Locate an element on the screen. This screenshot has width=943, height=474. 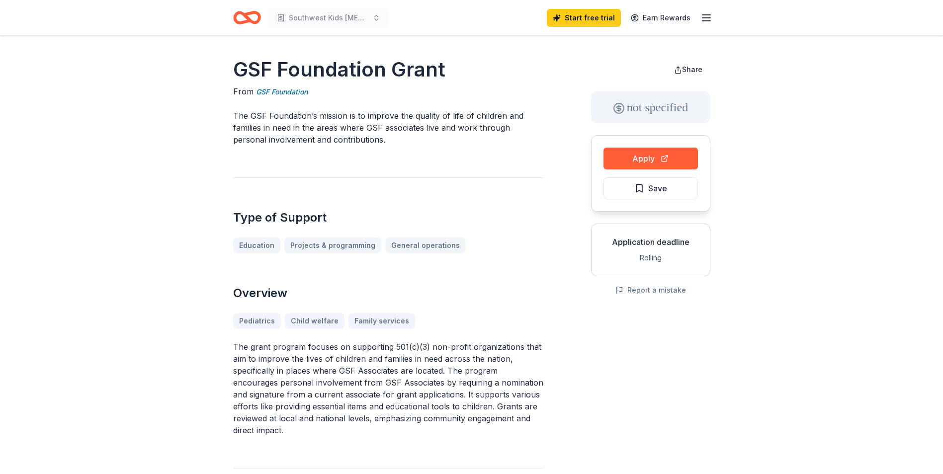
a: Home is located at coordinates (247, 17).